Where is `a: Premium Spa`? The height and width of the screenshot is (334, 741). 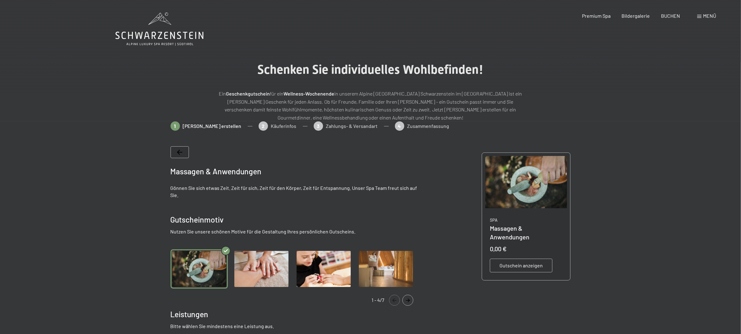
a: Premium Spa is located at coordinates (596, 16).